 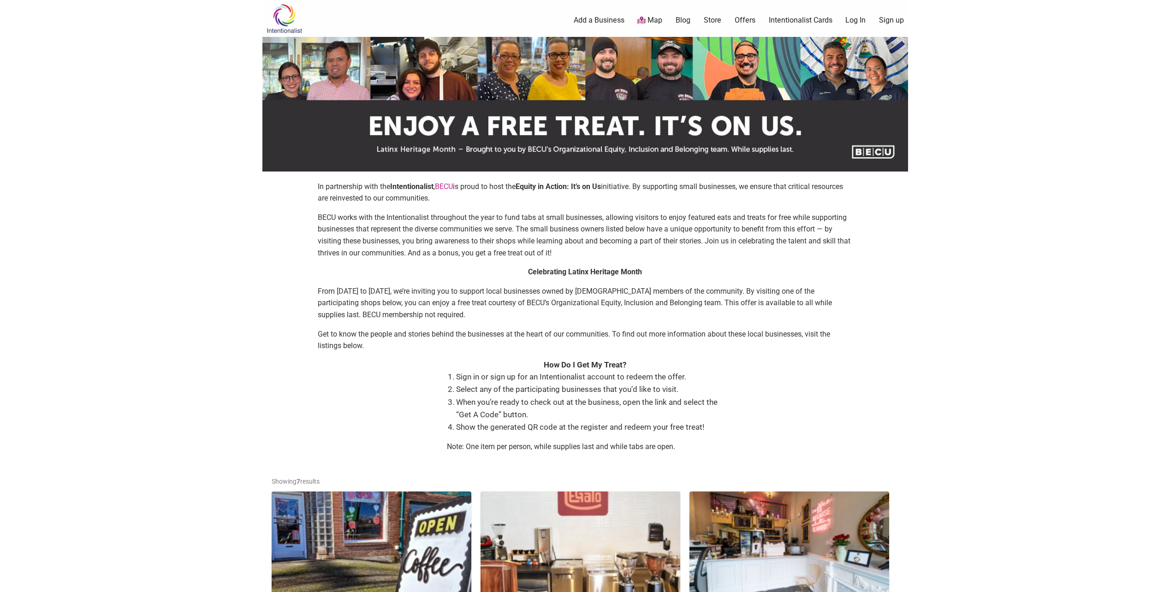 I want to click on li: When you’re ready to check out at the business, open the link and select the “Get A Code” button., so click(x=590, y=409).